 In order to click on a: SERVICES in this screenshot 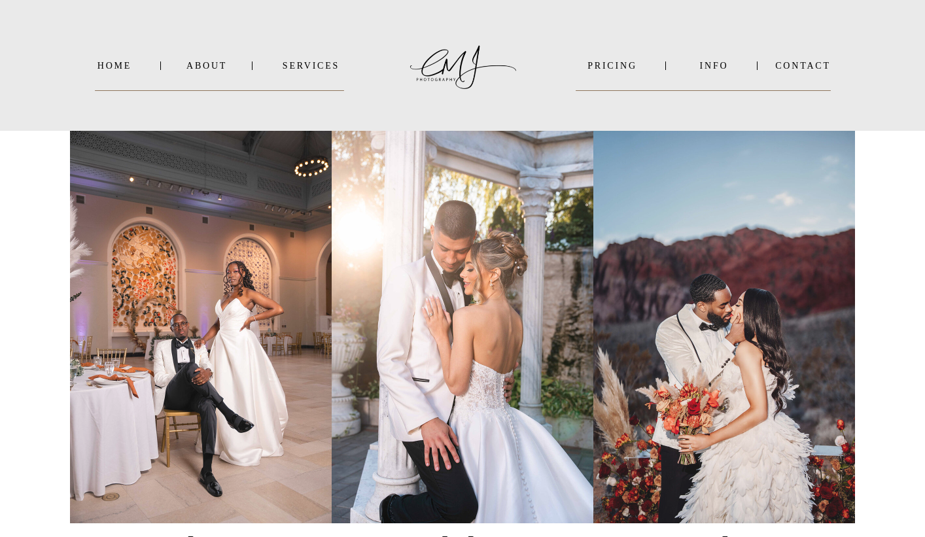, I will do `click(311, 65)`.